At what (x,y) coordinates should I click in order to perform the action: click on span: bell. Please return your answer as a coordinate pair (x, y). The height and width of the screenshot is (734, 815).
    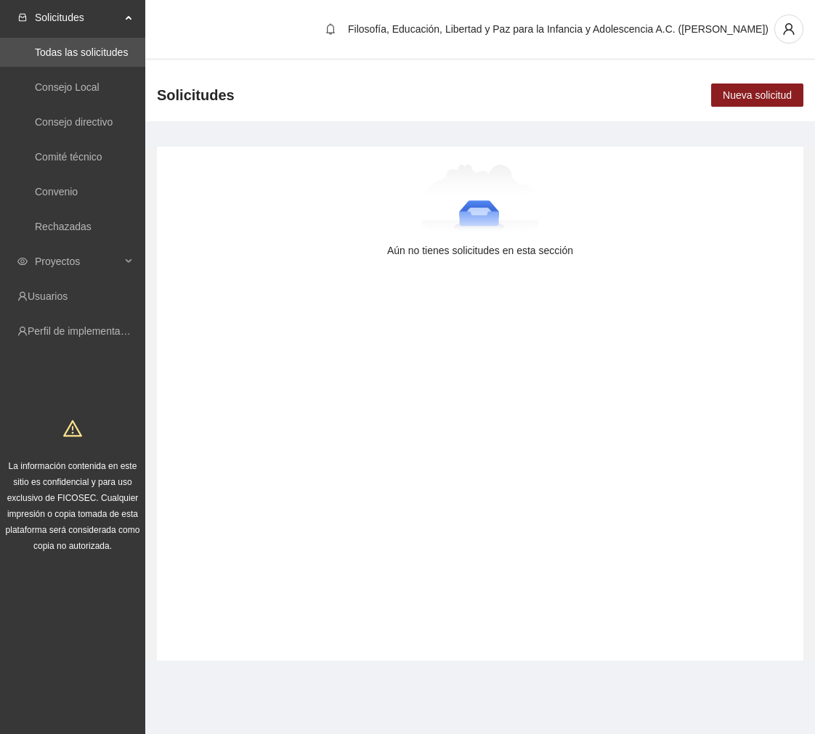
    Looking at the image, I should click on (330, 29).